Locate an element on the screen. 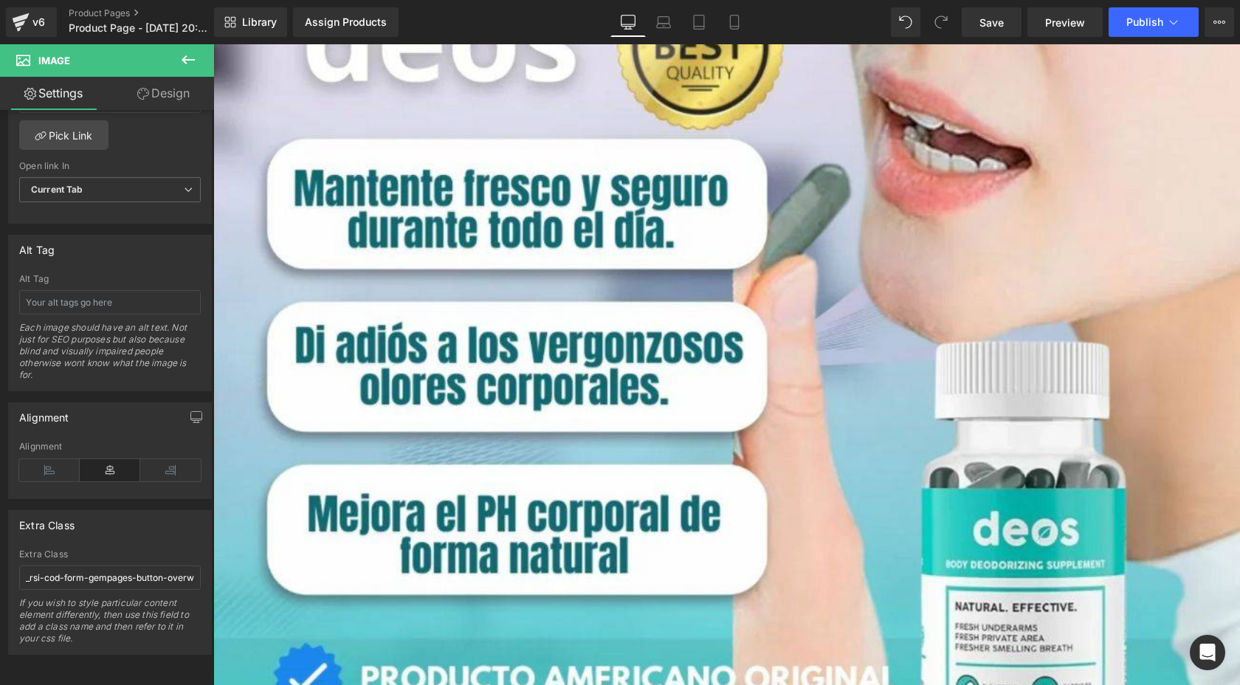  div: Open Intercom Messenger is located at coordinates (1208, 653).